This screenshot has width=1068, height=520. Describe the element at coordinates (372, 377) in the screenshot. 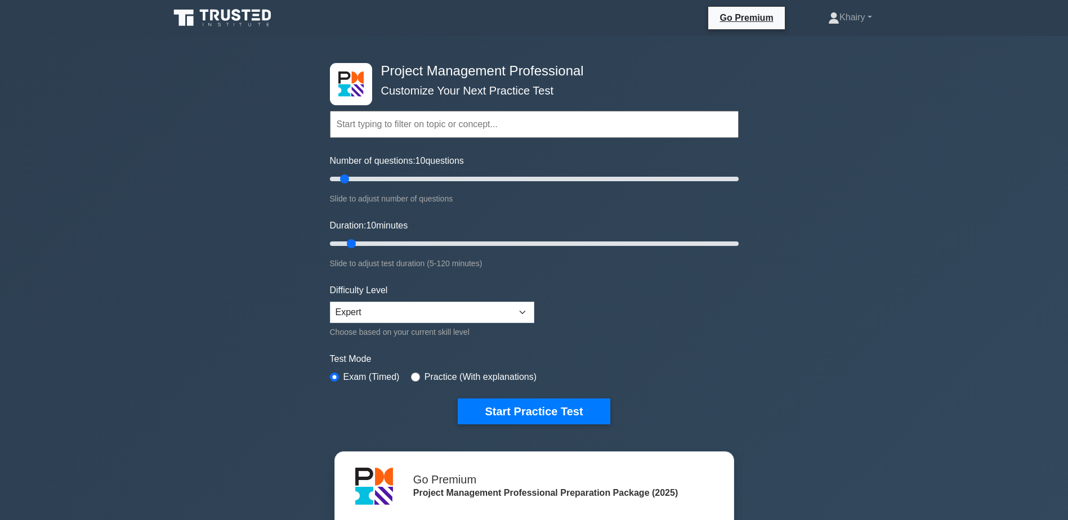

I see `label: Exam (Timed)` at that location.